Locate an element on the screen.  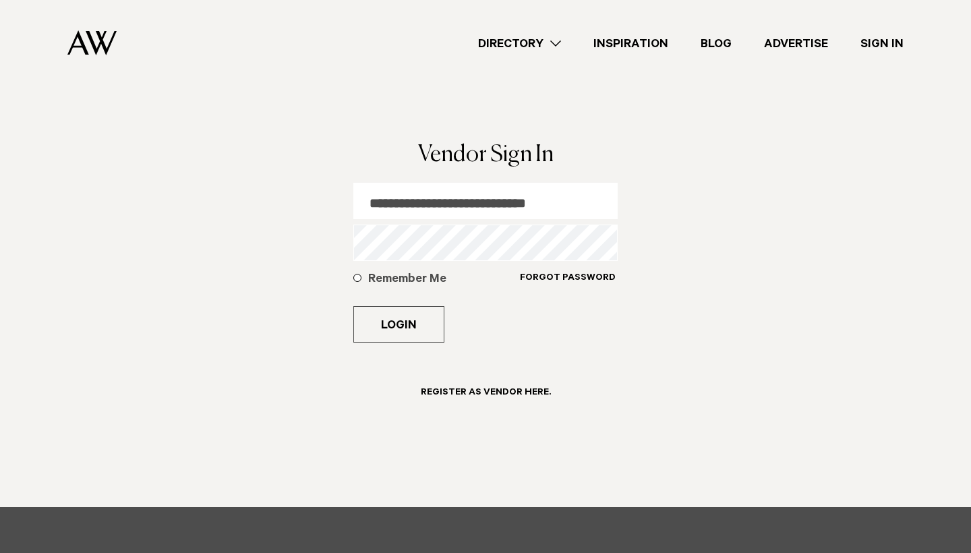
h6: Register as Vendor here. is located at coordinates (486, 393).